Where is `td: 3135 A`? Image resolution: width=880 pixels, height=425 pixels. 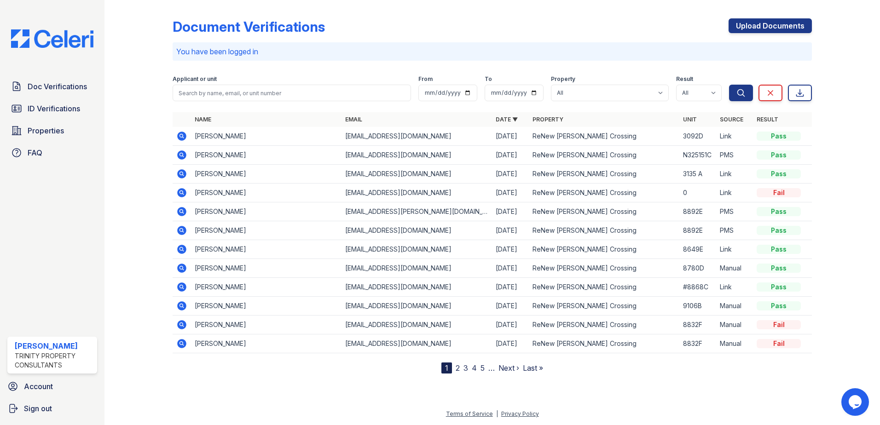 td: 3135 A is located at coordinates (698, 174).